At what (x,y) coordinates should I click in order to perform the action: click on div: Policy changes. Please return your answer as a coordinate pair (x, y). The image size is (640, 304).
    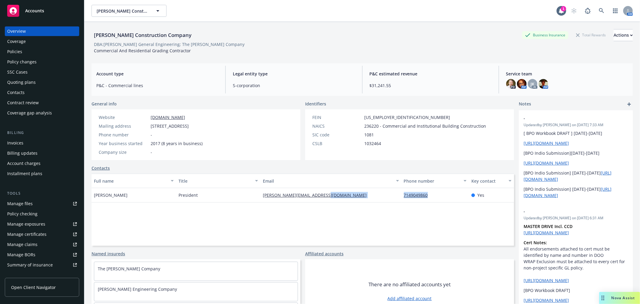
    Looking at the image, I should click on (22, 62).